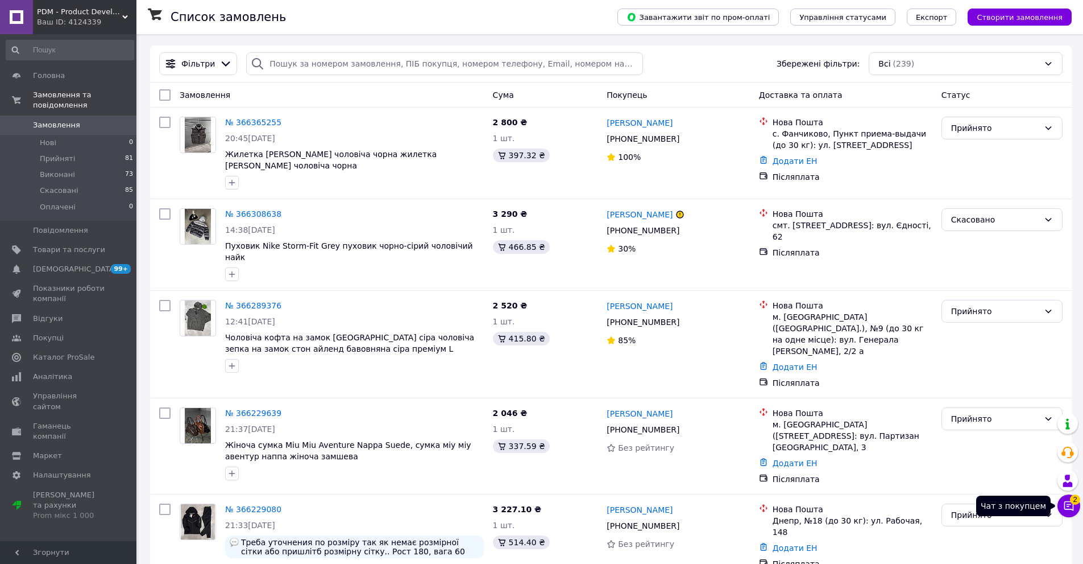 The width and height of the screenshot is (1083, 564). I want to click on span: 2 800 ₴, so click(510, 122).